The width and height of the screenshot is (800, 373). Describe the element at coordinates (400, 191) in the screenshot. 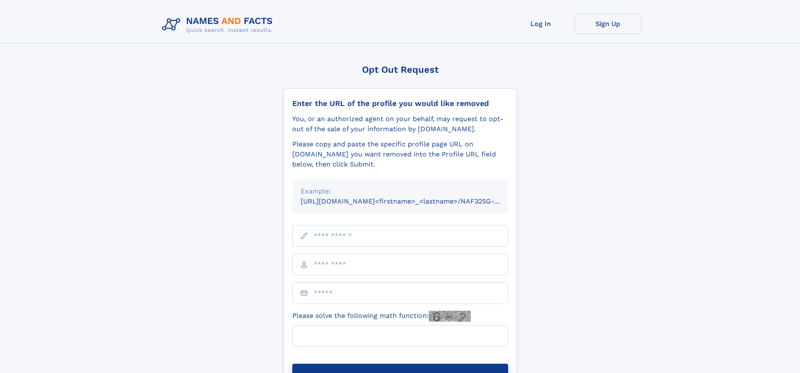

I see `div: Example:` at that location.